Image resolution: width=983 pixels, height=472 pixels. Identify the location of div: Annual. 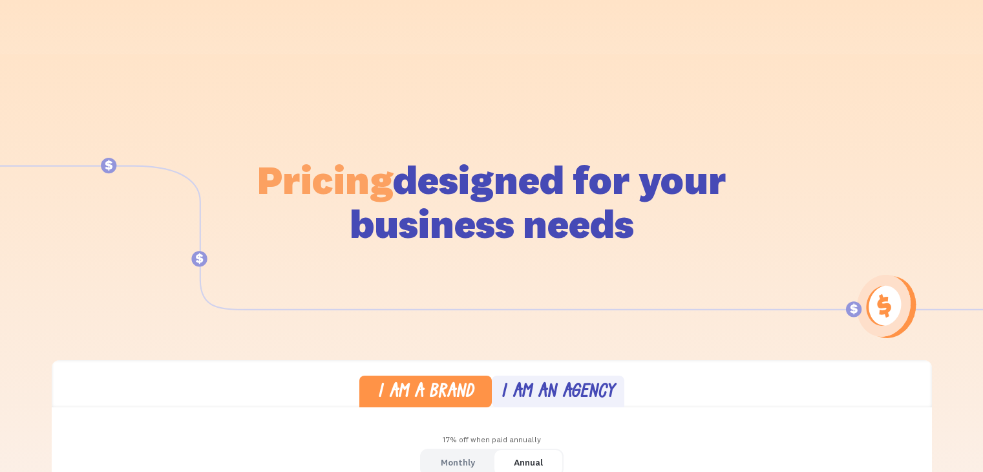
(528, 462).